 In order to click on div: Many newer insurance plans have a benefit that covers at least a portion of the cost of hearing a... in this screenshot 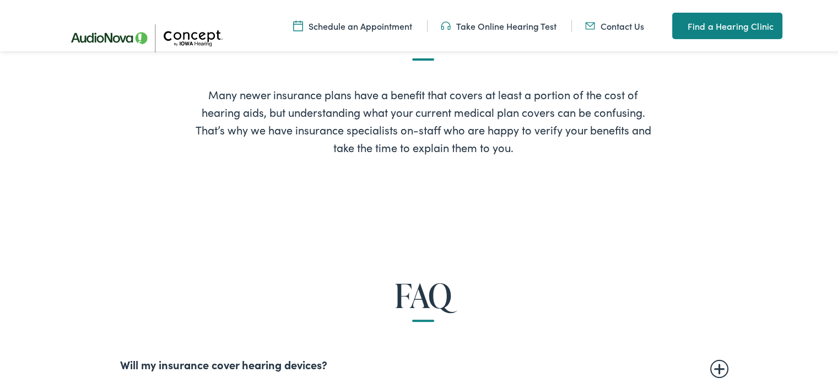, I will do `click(423, 116)`.